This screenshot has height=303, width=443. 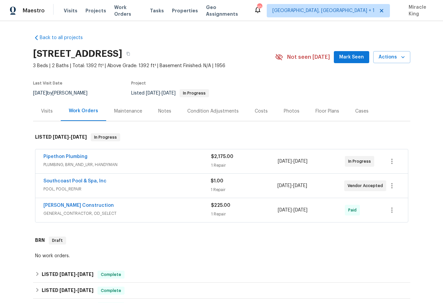 I want to click on a: Pipethon Plumbing, so click(x=66, y=157).